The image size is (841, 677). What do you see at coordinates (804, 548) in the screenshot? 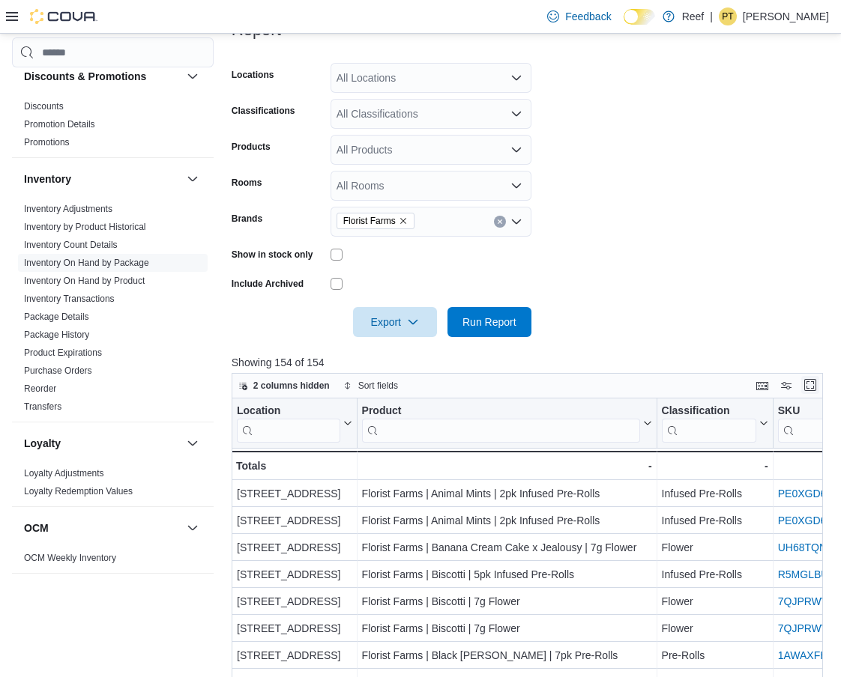
I see `a: UH68TQNL` at bounding box center [804, 548].